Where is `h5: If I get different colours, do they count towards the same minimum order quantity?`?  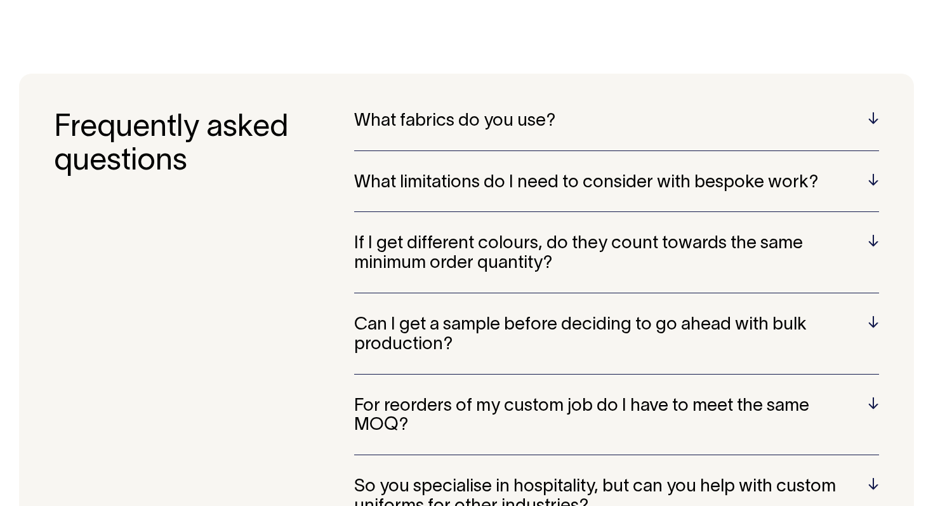
h5: If I get different colours, do they count towards the same minimum order quantity? is located at coordinates (616, 254).